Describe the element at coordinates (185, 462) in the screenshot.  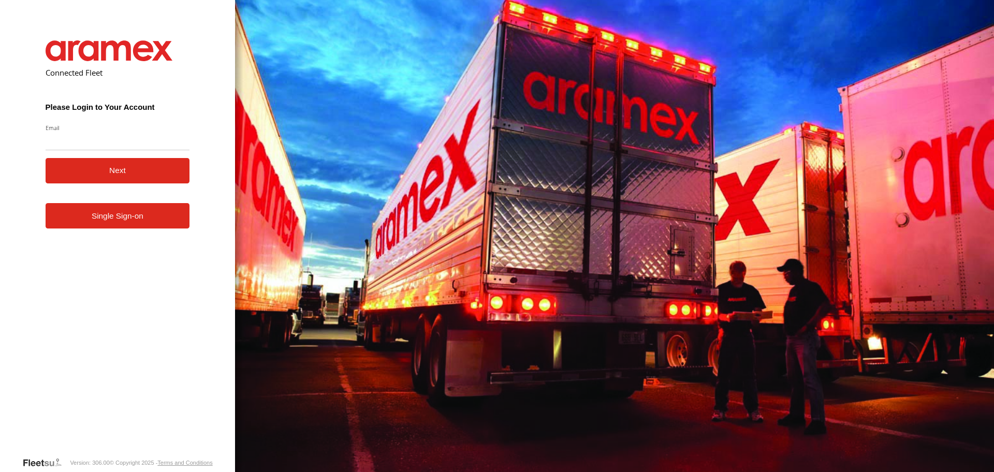
I see `a: Terms and Conditions` at that location.